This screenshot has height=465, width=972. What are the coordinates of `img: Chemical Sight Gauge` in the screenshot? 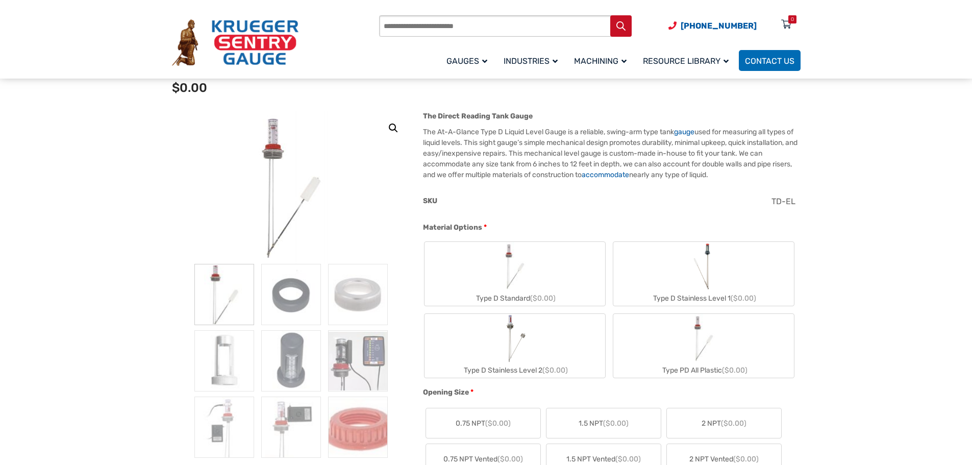 It's located at (703, 266).